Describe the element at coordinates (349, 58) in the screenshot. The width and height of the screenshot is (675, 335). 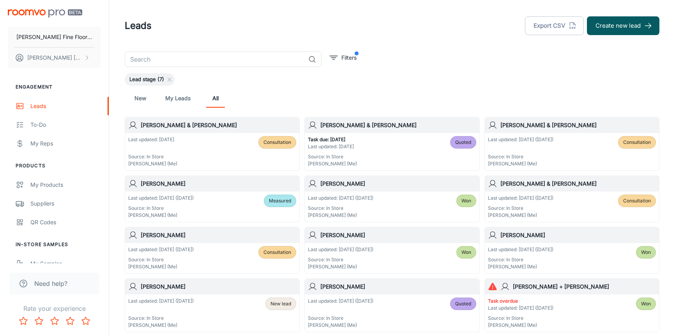
I see `p: Filters` at that location.